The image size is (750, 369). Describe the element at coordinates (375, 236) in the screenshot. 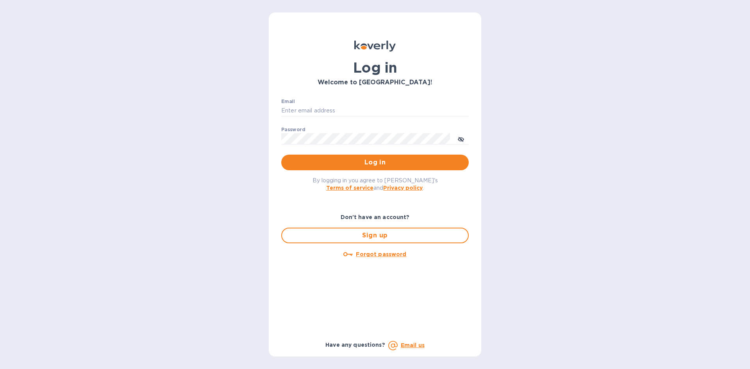

I see `button: Sign up` at that location.